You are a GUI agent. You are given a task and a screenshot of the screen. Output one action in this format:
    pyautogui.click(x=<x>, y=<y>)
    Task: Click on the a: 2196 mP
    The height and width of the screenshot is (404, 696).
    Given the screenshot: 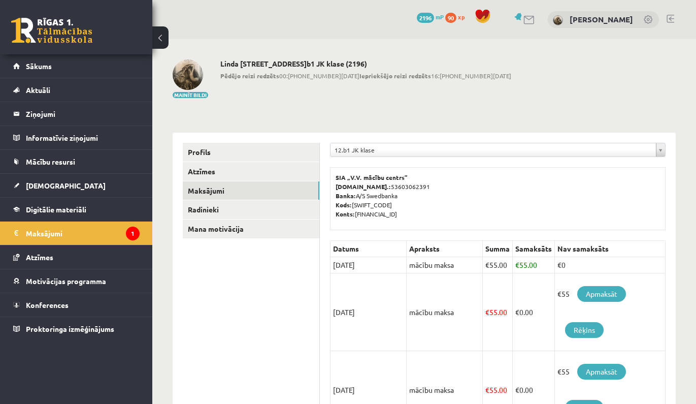 What is the action you would take?
    pyautogui.click(x=430, y=17)
    